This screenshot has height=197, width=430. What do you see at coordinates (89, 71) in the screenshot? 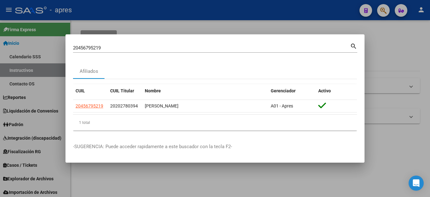
I see `div: Afiliados` at bounding box center [89, 71].